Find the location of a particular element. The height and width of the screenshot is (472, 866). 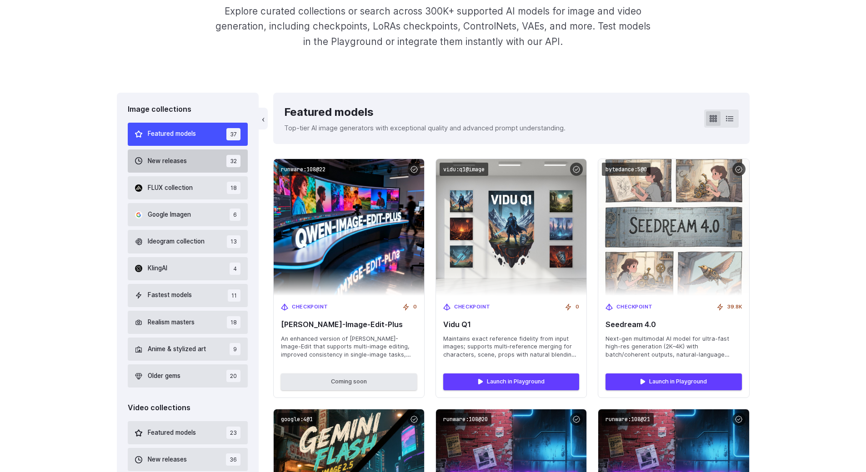

span: 4 is located at coordinates (235, 269).